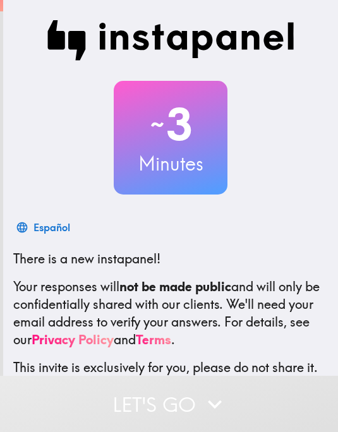  What do you see at coordinates (171, 125) in the screenshot?
I see `h2: 3` at bounding box center [171, 125].